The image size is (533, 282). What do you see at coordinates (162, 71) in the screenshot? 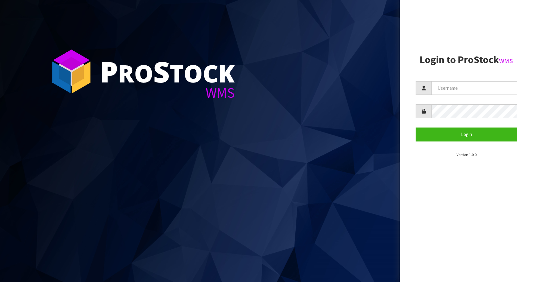
I see `span: S` at bounding box center [162, 71].